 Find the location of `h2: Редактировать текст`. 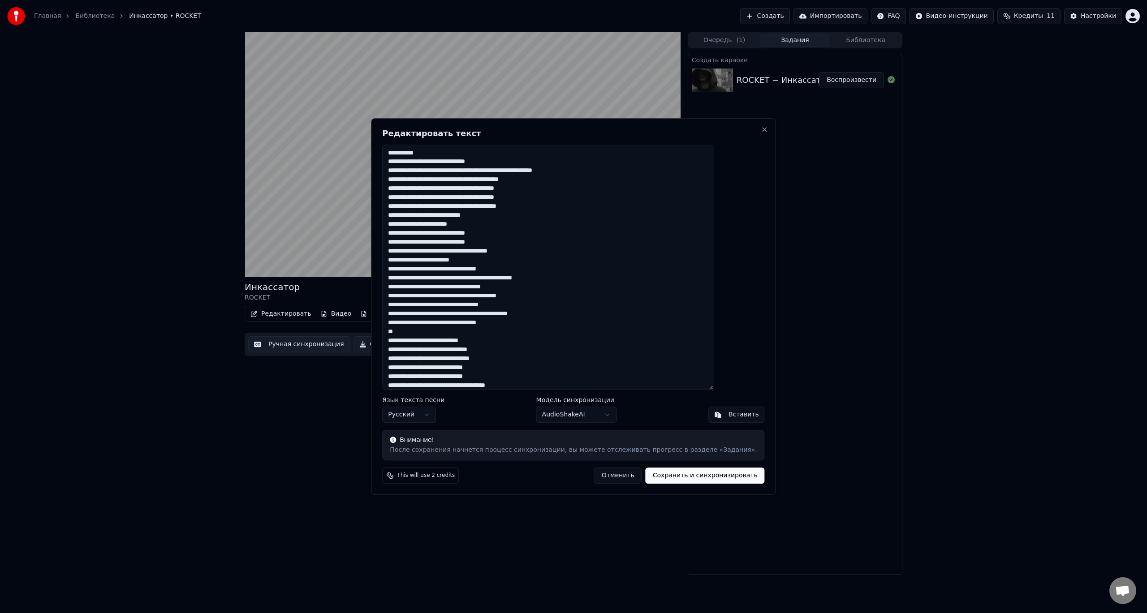

h2: Редактировать текст is located at coordinates (573, 133).